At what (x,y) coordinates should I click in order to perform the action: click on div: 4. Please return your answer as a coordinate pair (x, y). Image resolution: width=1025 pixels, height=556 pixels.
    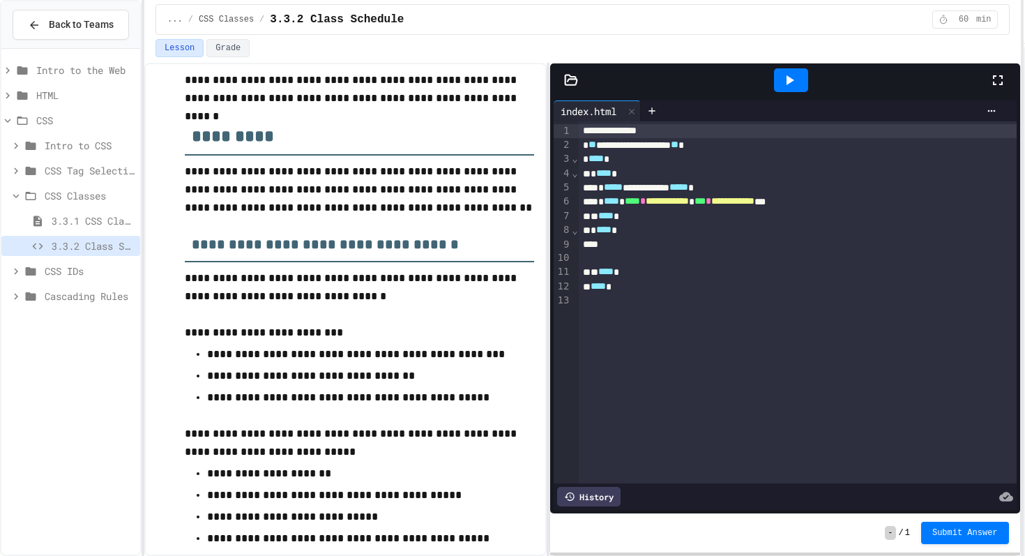
    Looking at the image, I should click on (562, 174).